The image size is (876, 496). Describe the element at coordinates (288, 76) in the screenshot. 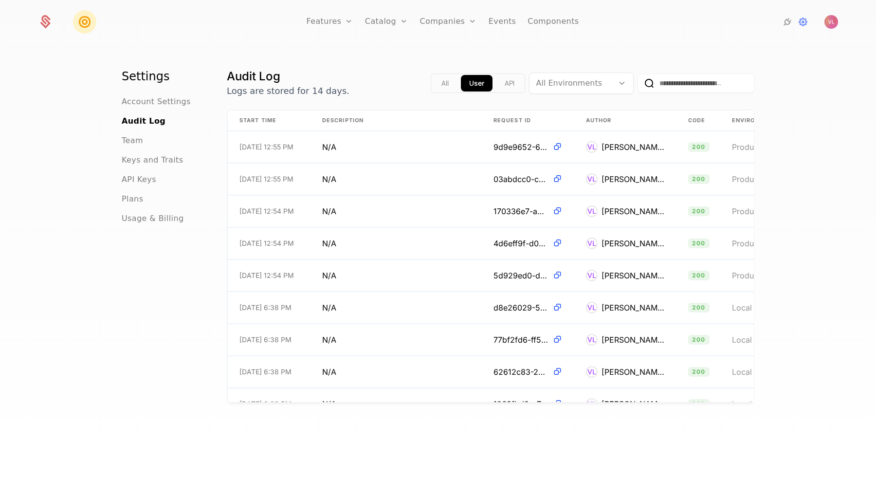

I see `h1: Audit Log` at that location.